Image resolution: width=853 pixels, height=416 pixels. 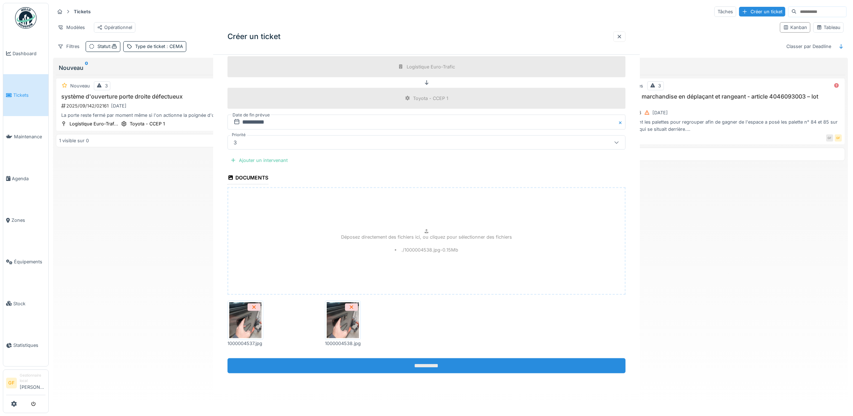 I want to click on div: Ajouter un intervenant, so click(x=259, y=160).